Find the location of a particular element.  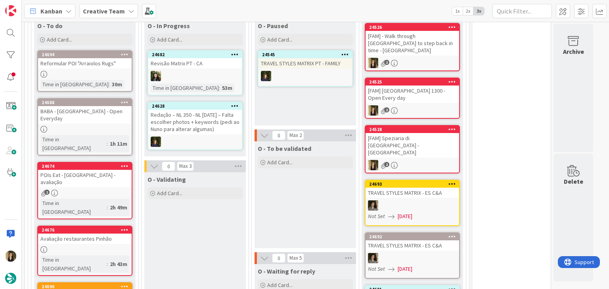

div: 24688 is located at coordinates (85, 103).